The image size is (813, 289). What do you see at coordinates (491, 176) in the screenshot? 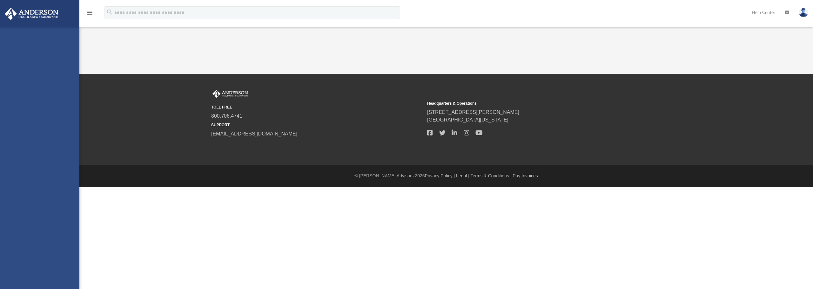
I see `a: Terms & Conditions |` at bounding box center [491, 176].